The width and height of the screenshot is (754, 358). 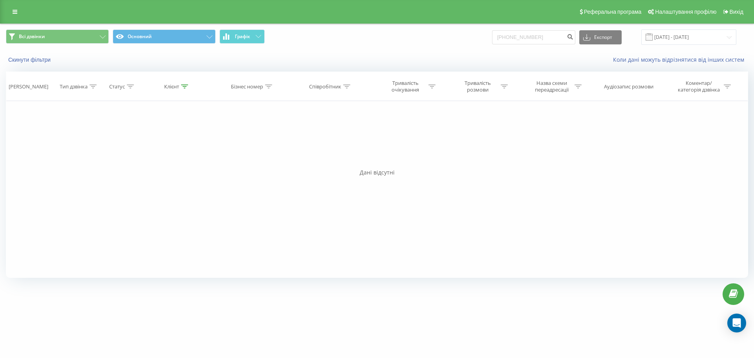 What do you see at coordinates (57, 36) in the screenshot?
I see `button: Всі дзвінки` at bounding box center [57, 36].